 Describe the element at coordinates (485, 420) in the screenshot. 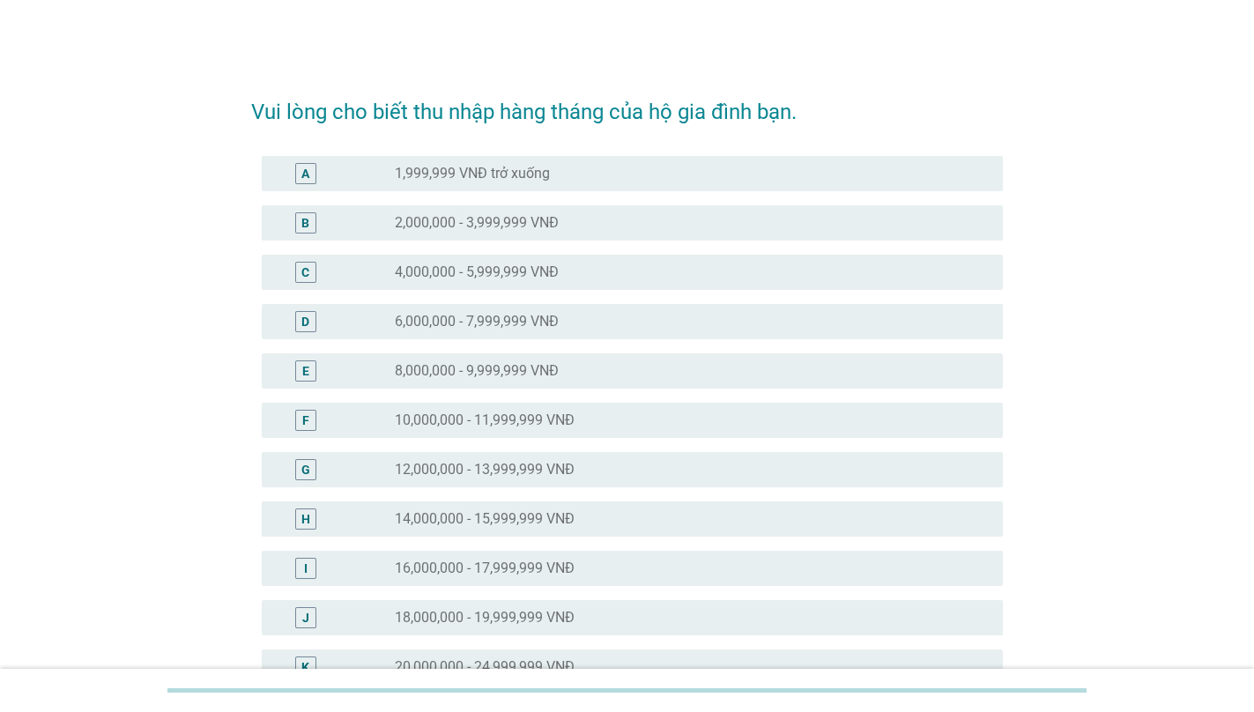

I see `label: 10,000,000 - 11,999,999 VNĐ` at that location.